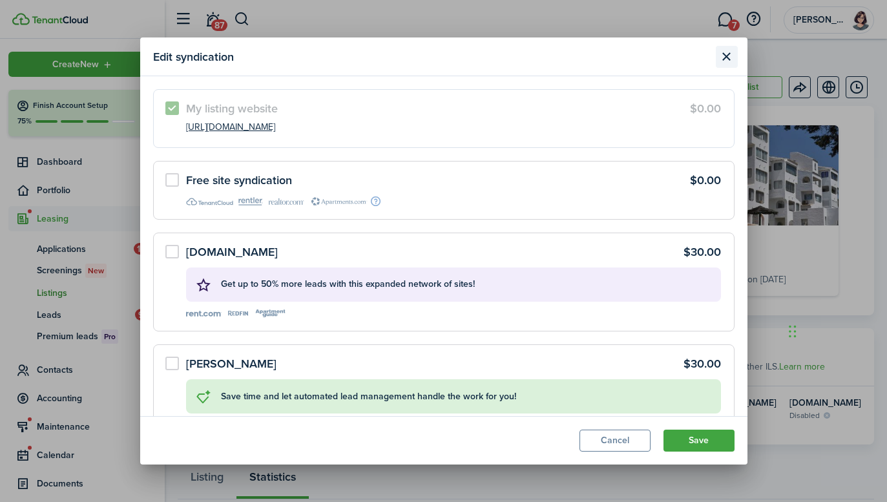 The height and width of the screenshot is (502, 887). I want to click on b: Get up to 50% more leads with this expanded network of sites!, so click(348, 284).